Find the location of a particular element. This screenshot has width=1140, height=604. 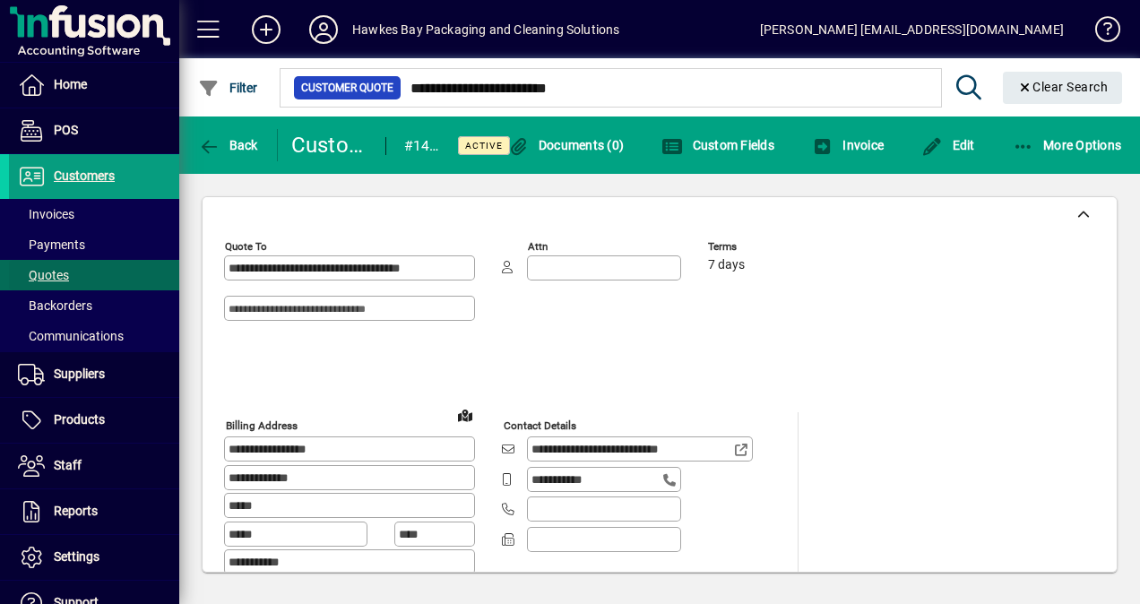

span: Communications is located at coordinates (71, 336).